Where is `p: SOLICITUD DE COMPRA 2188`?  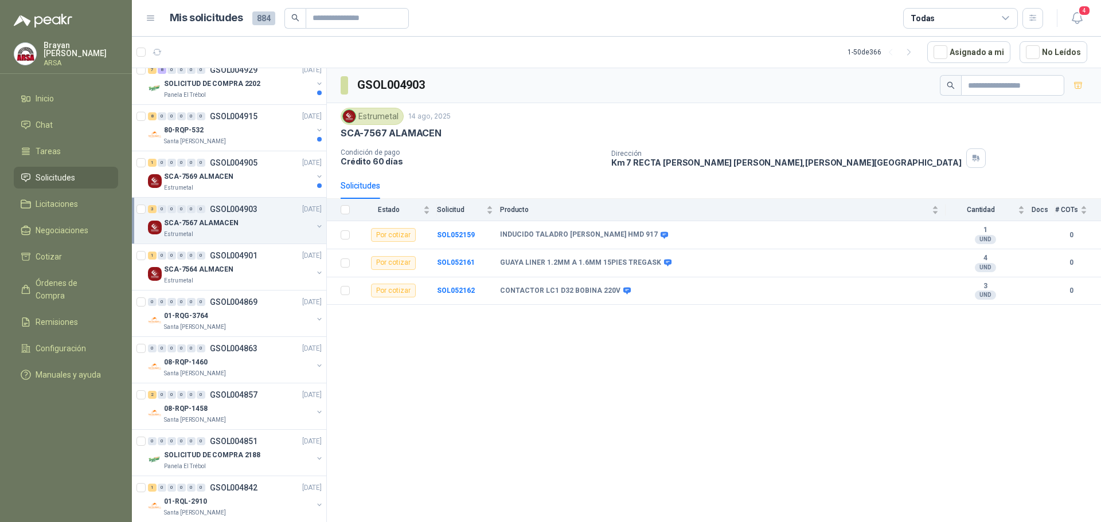 p: SOLICITUD DE COMPRA 2188 is located at coordinates (212, 455).